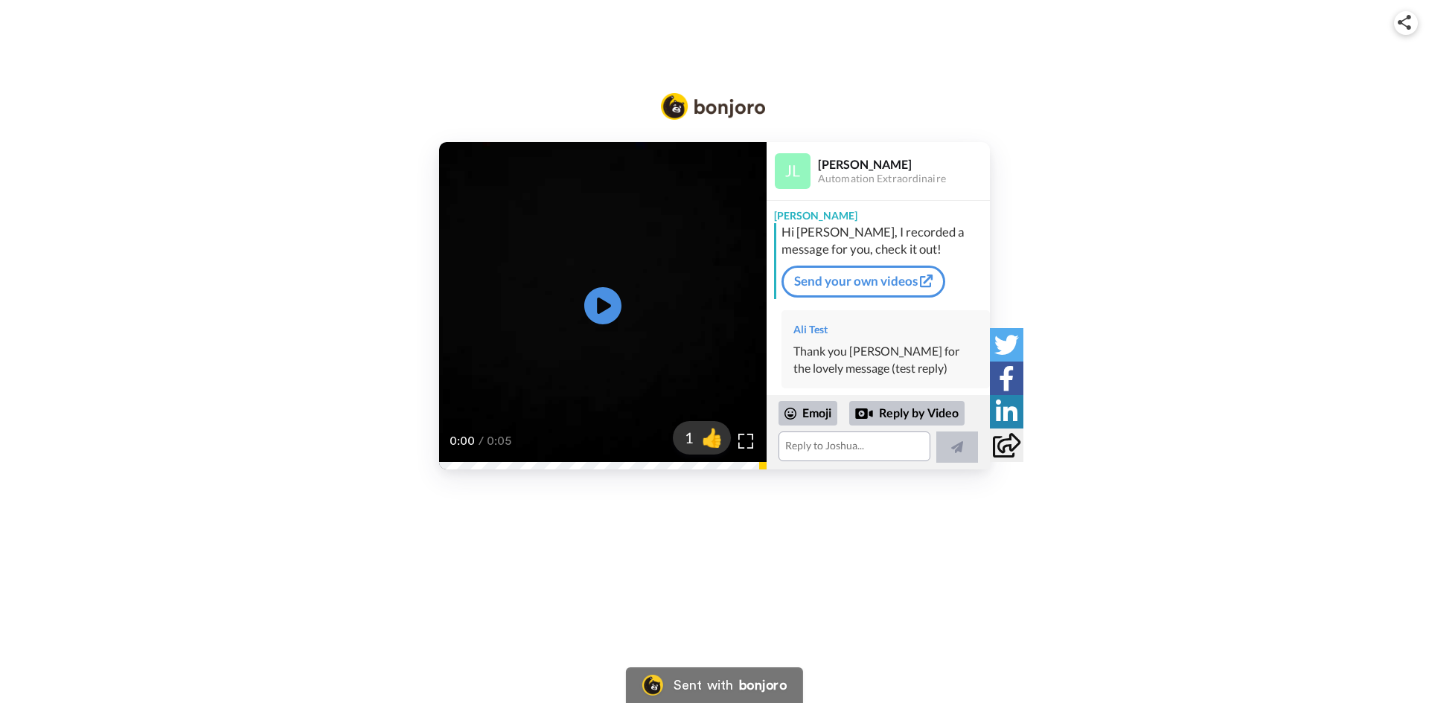  What do you see at coordinates (702, 438) in the screenshot?
I see `button: 1👍` at bounding box center [702, 438].